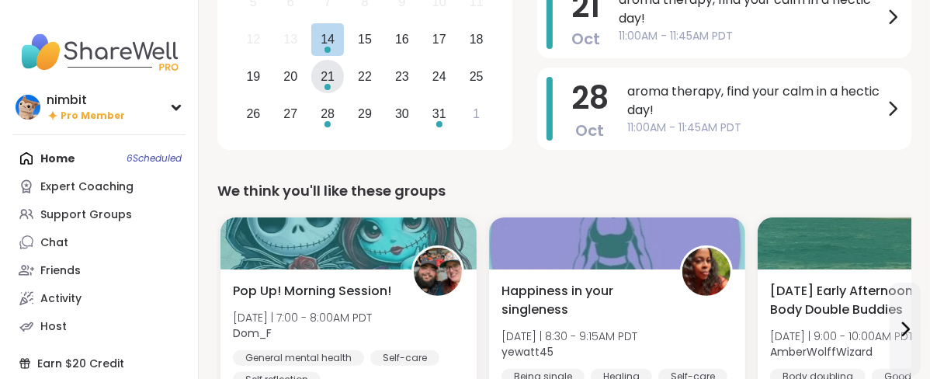 The width and height of the screenshot is (930, 379). What do you see at coordinates (312, 291) in the screenshot?
I see `span: Pop Up! Morning Session!` at bounding box center [312, 291].